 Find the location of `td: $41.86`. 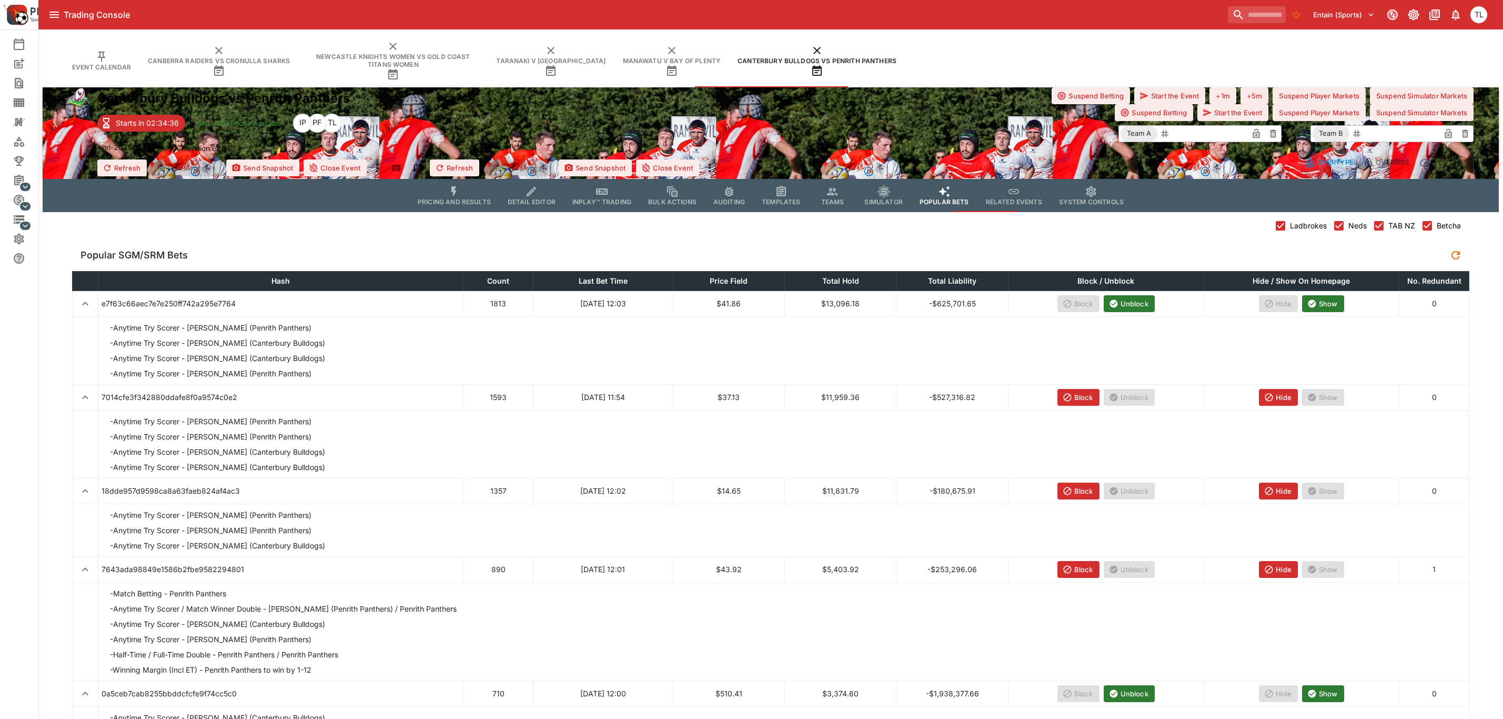

td: $41.86 is located at coordinates (729, 303).